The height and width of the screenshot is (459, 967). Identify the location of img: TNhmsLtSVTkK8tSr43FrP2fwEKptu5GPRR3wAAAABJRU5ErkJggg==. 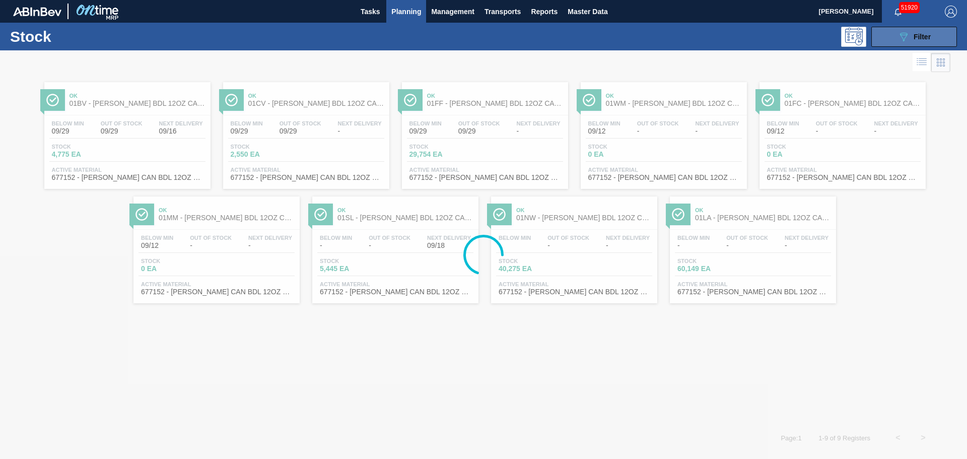
(37, 12).